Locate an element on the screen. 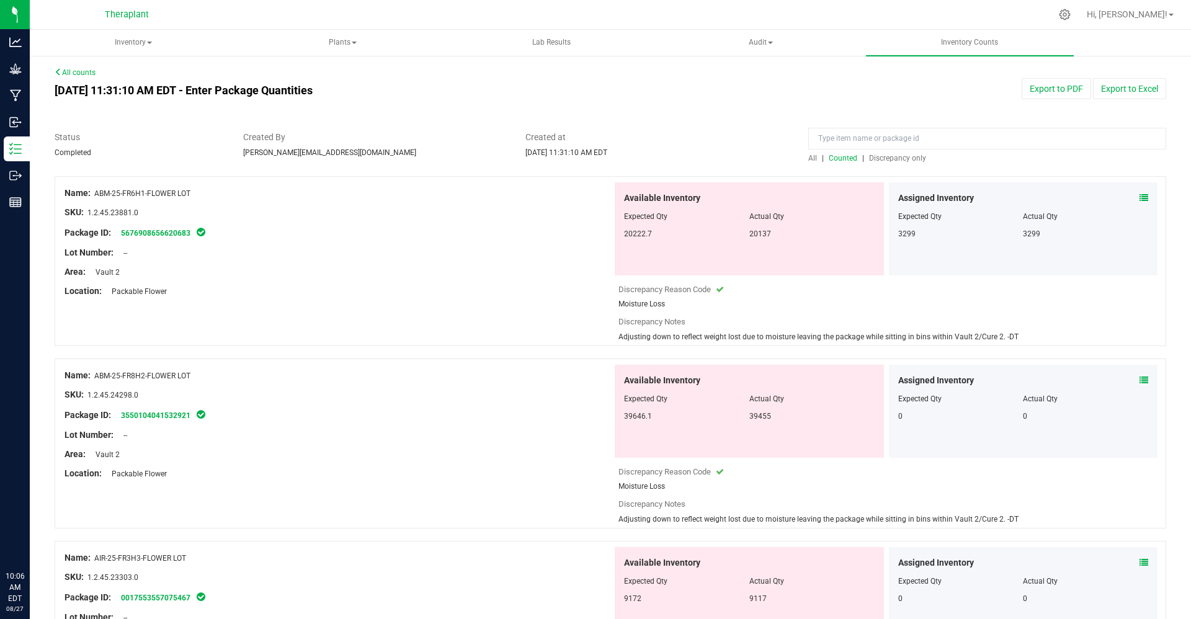 This screenshot has height=619, width=1191. span: 39646.1 is located at coordinates (638, 416).